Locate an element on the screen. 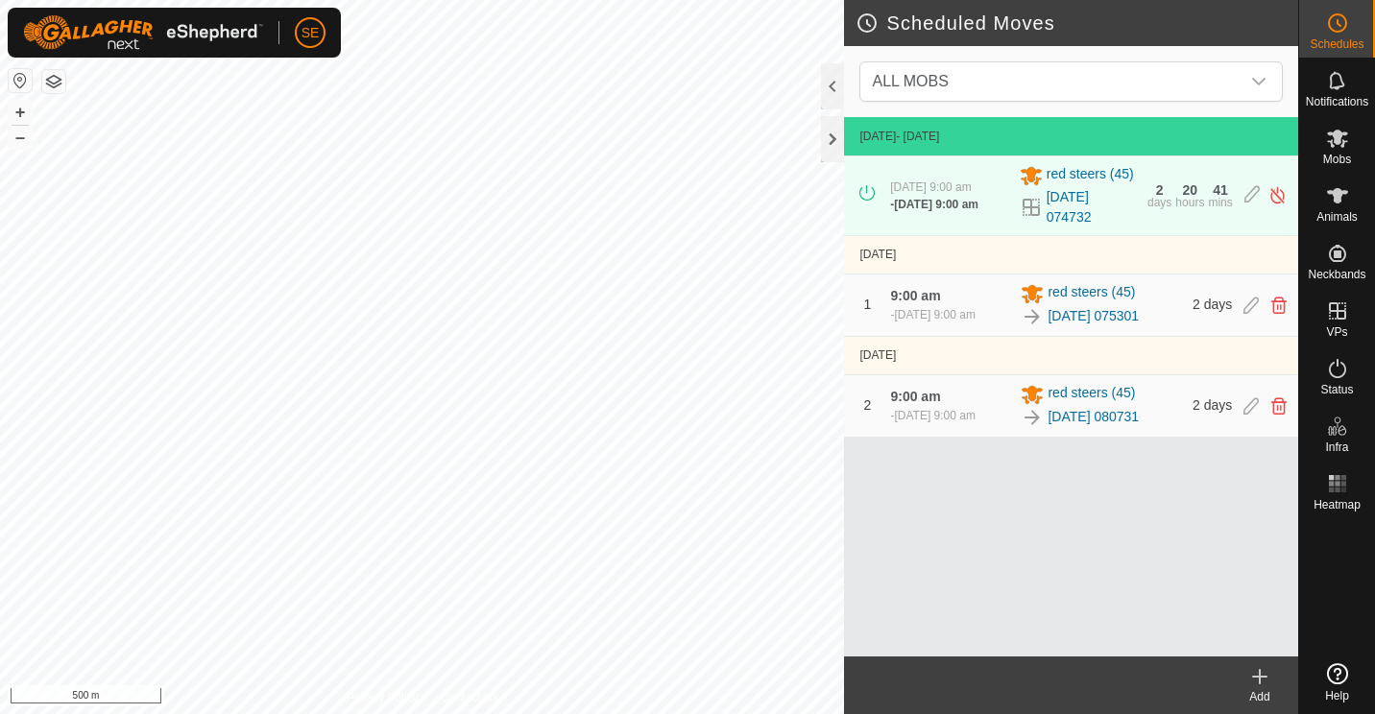 The width and height of the screenshot is (1375, 714). span: SE is located at coordinates (310, 33).